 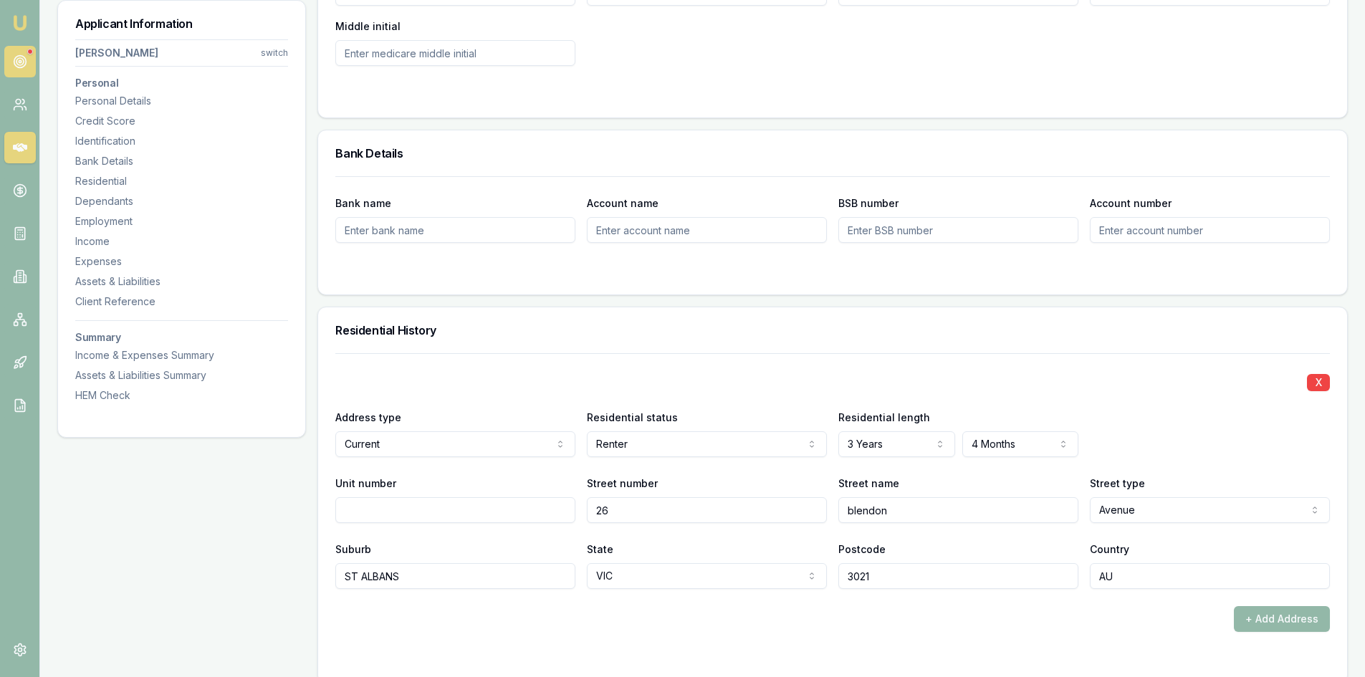 What do you see at coordinates (600, 549) in the screenshot?
I see `label: State` at bounding box center [600, 549].